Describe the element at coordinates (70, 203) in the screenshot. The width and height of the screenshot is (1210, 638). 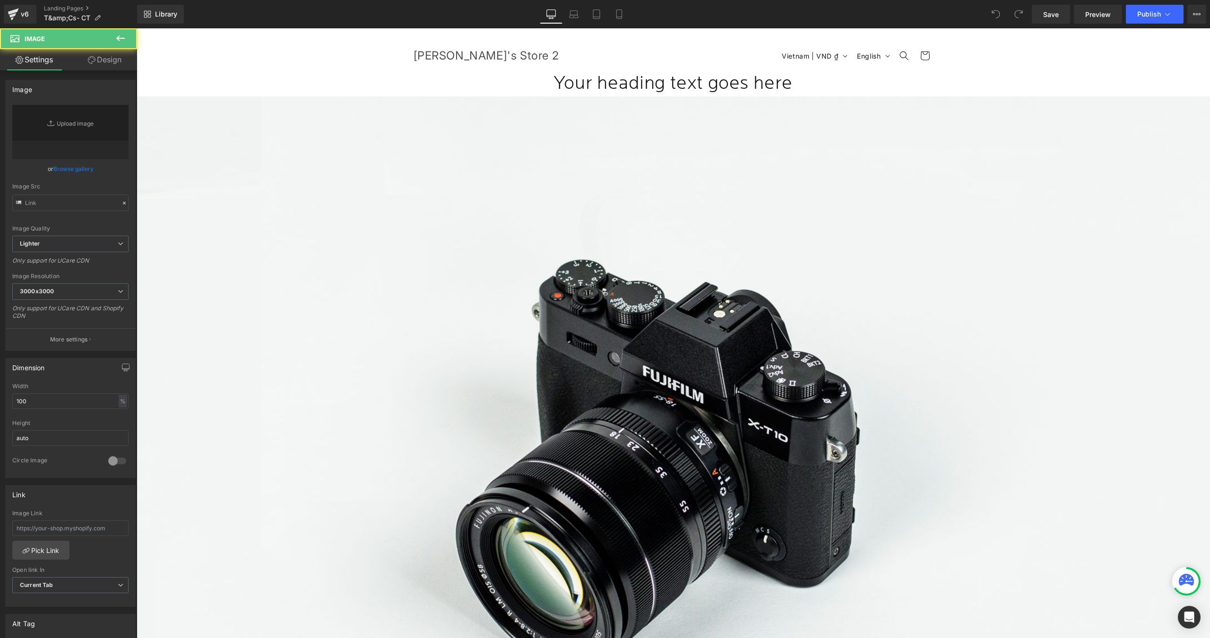
I see `input: Link` at that location.